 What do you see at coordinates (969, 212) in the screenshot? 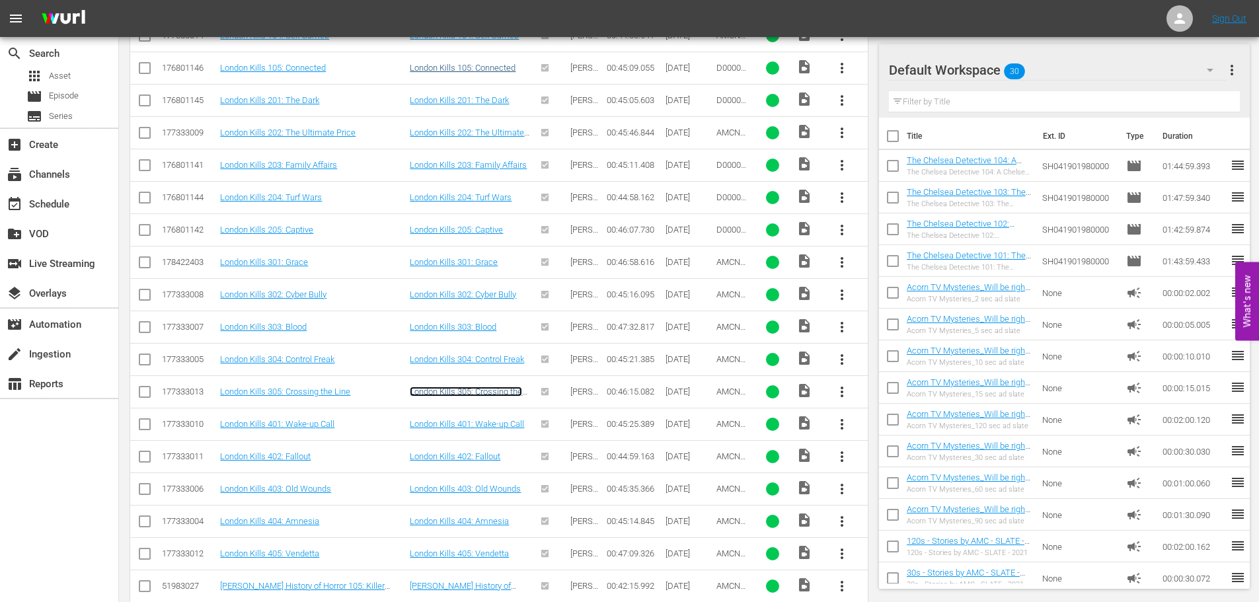
I see `a: The Chelsea Detective 103: The Gentle Giant (The Chelsea Detective 103: The Gentle Giant (amc_net...` at bounding box center [969, 212].